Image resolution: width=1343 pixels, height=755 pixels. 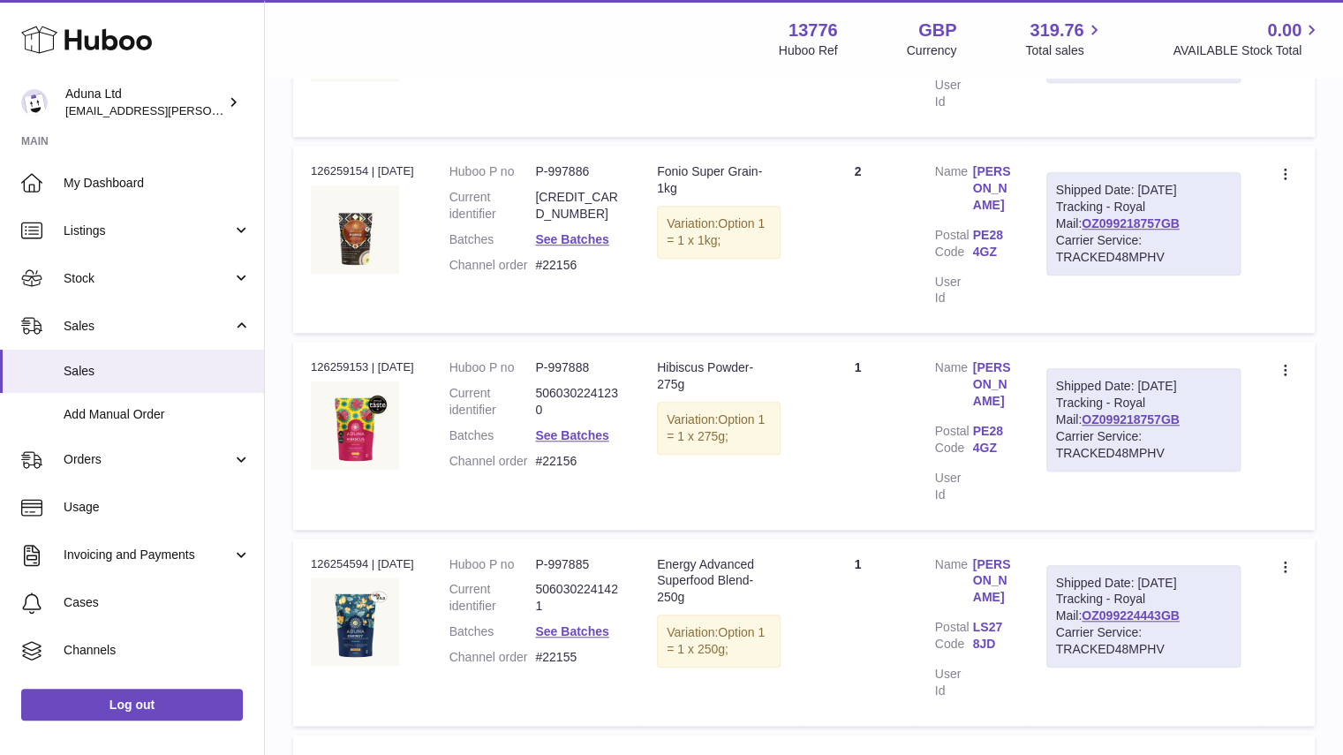 I want to click on div: Energy Advanced Superfood Blend- 250g, so click(x=719, y=581).